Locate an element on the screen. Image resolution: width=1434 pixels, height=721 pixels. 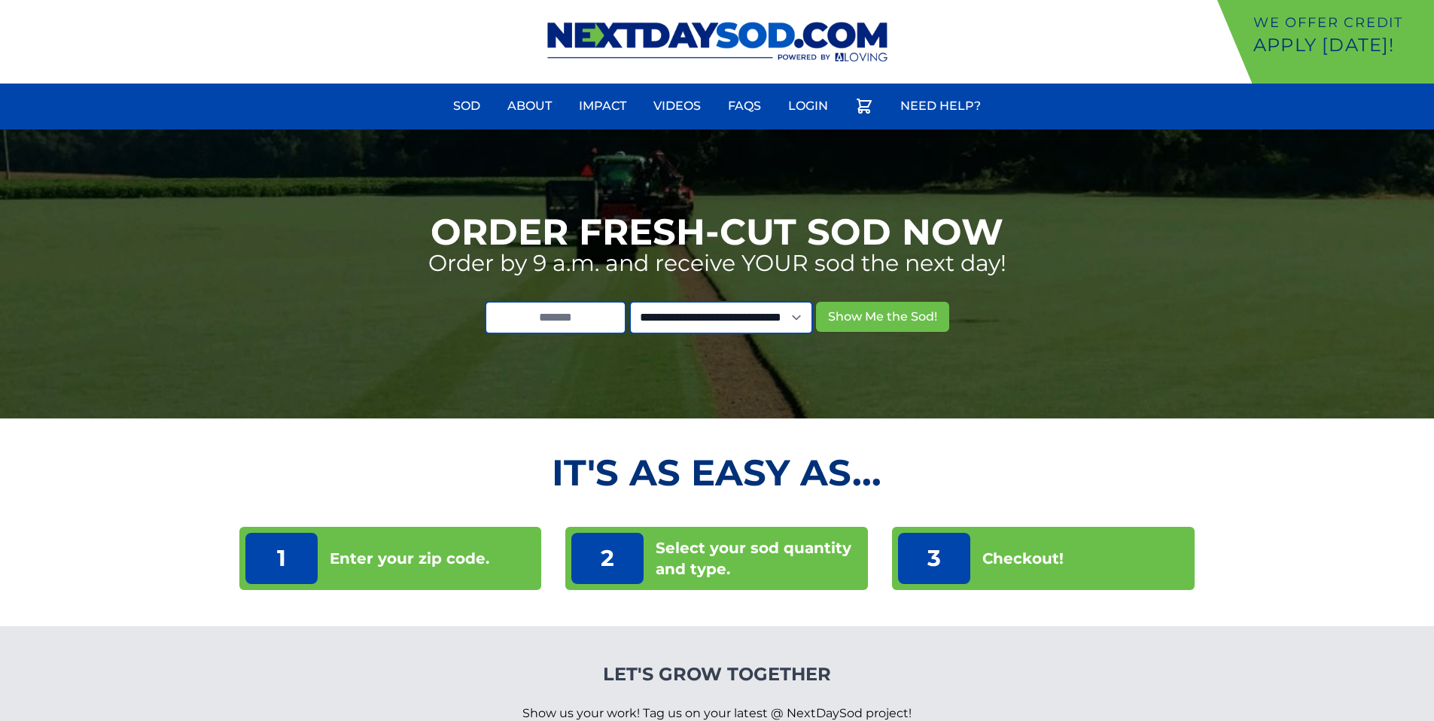
a: FAQs is located at coordinates (744, 106).